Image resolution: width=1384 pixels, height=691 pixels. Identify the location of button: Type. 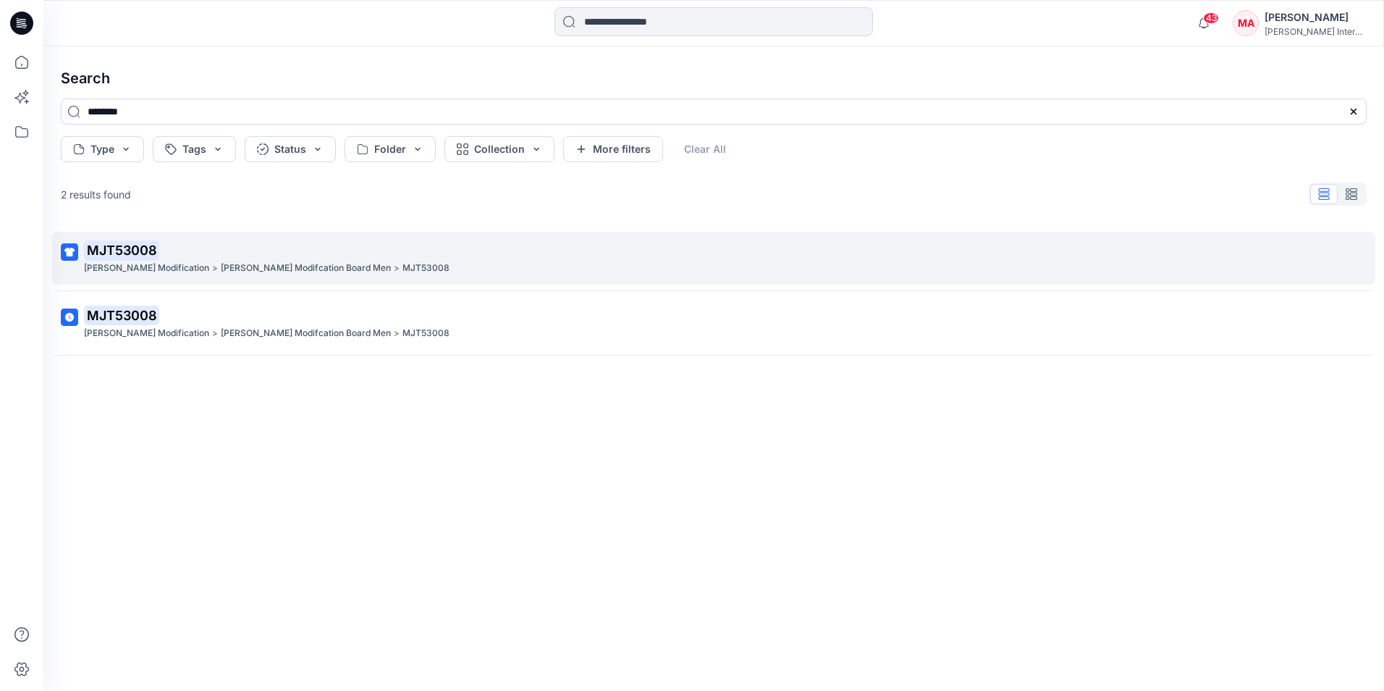
(102, 149).